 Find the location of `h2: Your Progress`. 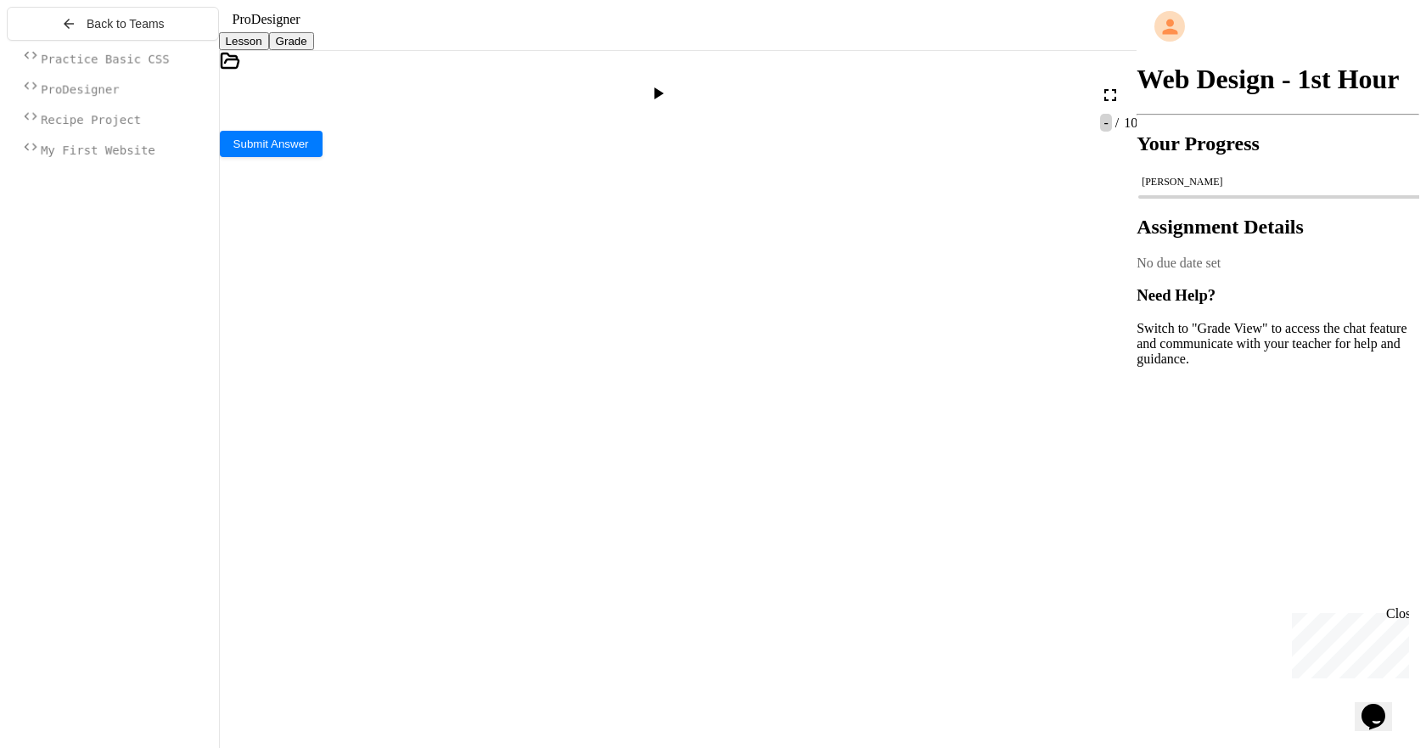

h2: Your Progress is located at coordinates (1277, 143).